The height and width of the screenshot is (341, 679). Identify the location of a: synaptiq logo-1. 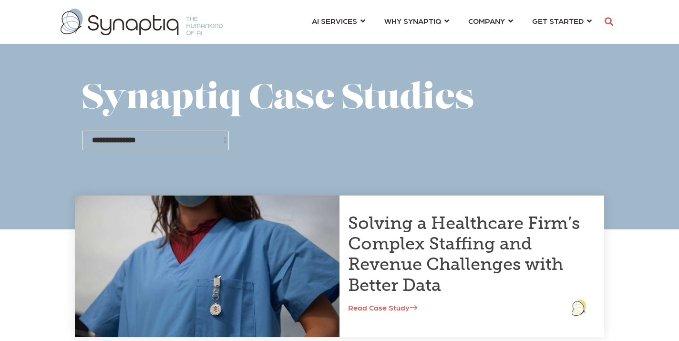
(142, 22).